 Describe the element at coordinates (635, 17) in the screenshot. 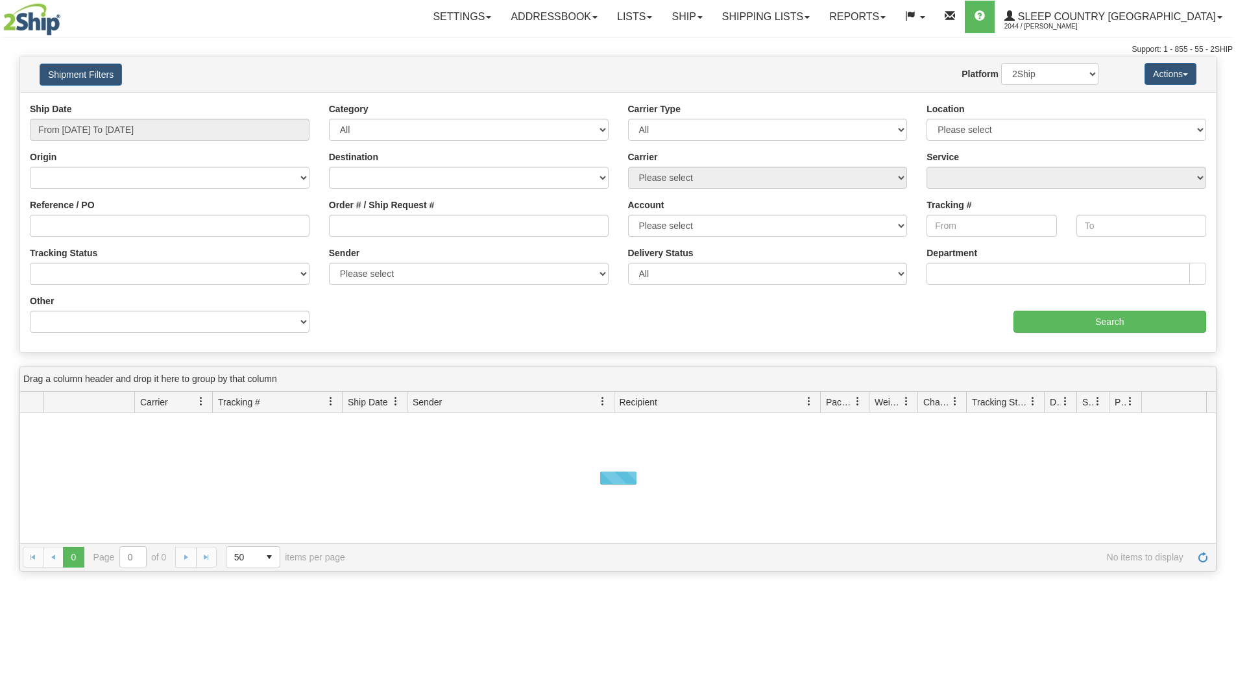

I see `a: Lists` at that location.